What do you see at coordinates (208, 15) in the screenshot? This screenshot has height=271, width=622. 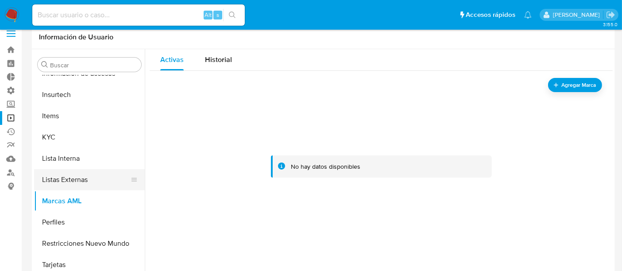 I see `span: Alt` at bounding box center [208, 15].